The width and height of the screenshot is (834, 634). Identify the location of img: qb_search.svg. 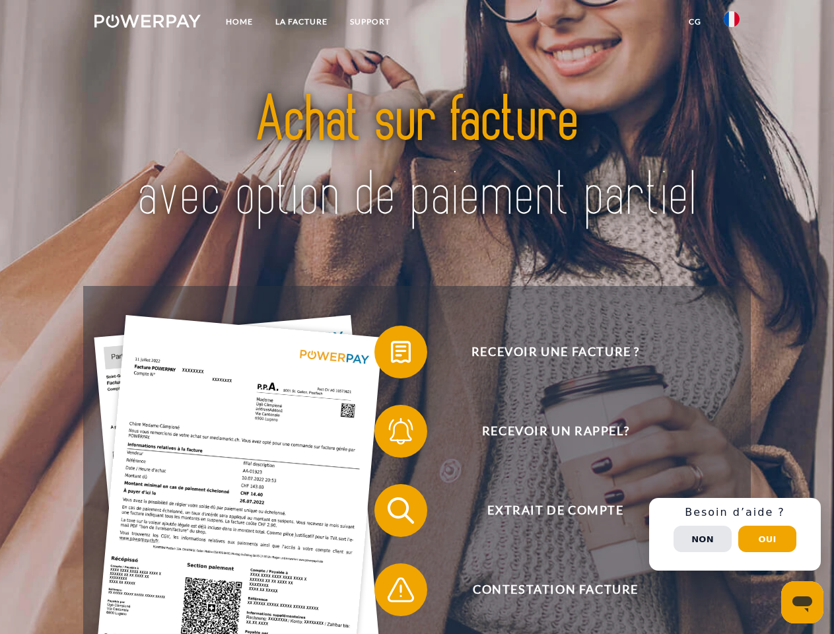
(401, 511).